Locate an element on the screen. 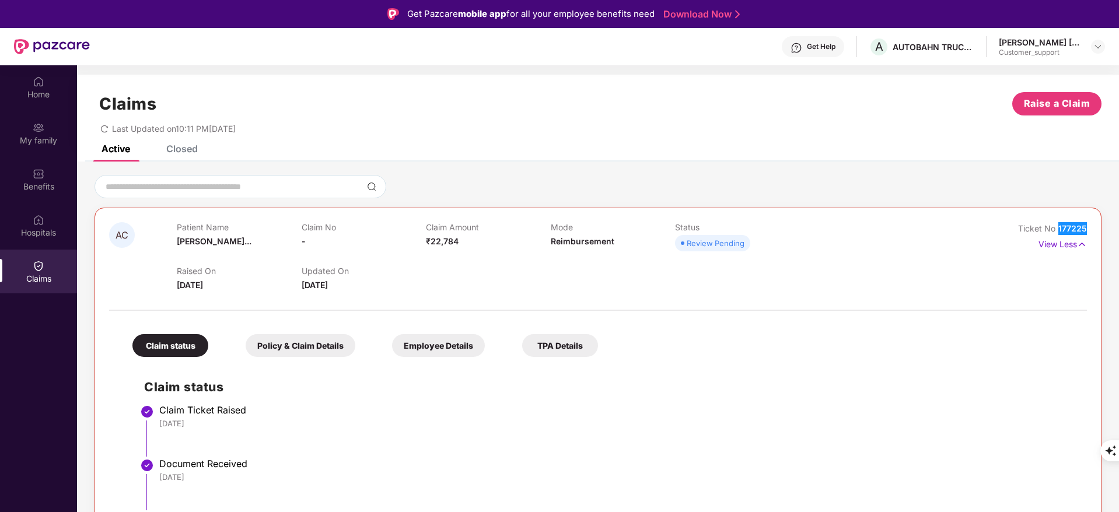 This screenshot has width=1119, height=512. span: Raise a Claim is located at coordinates (1057, 103).